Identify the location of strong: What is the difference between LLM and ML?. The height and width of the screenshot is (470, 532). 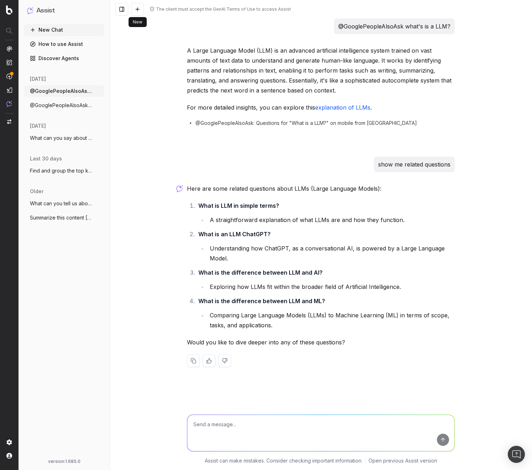
(262, 301).